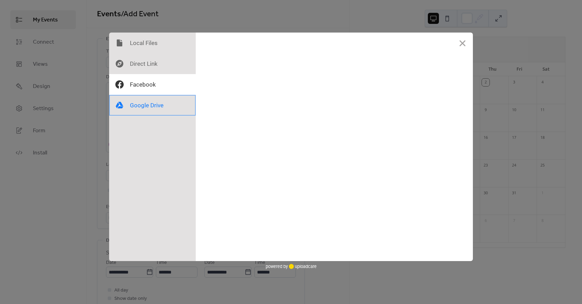  What do you see at coordinates (152, 43) in the screenshot?
I see `div: Local Files` at bounding box center [152, 43].